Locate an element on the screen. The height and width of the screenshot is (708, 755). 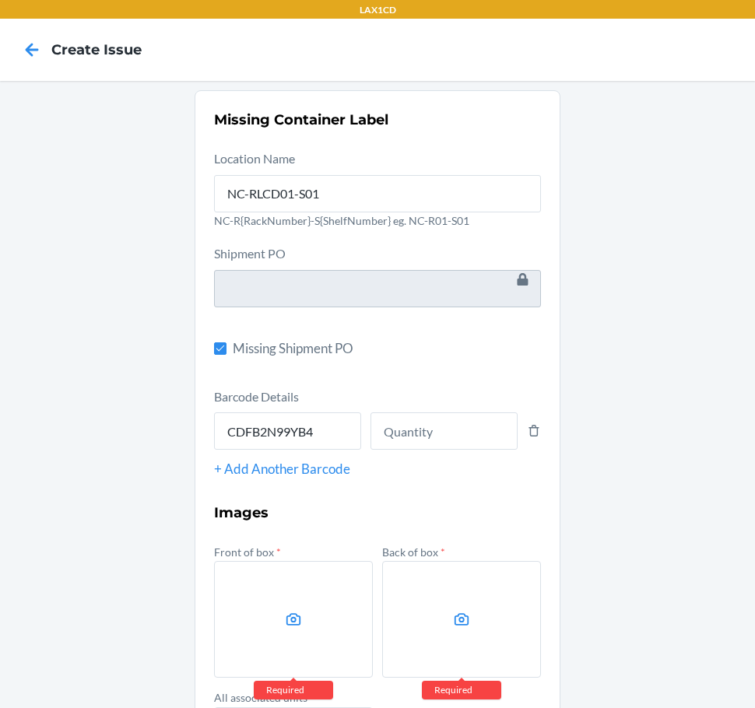
label: All associated units is located at coordinates (264, 697).